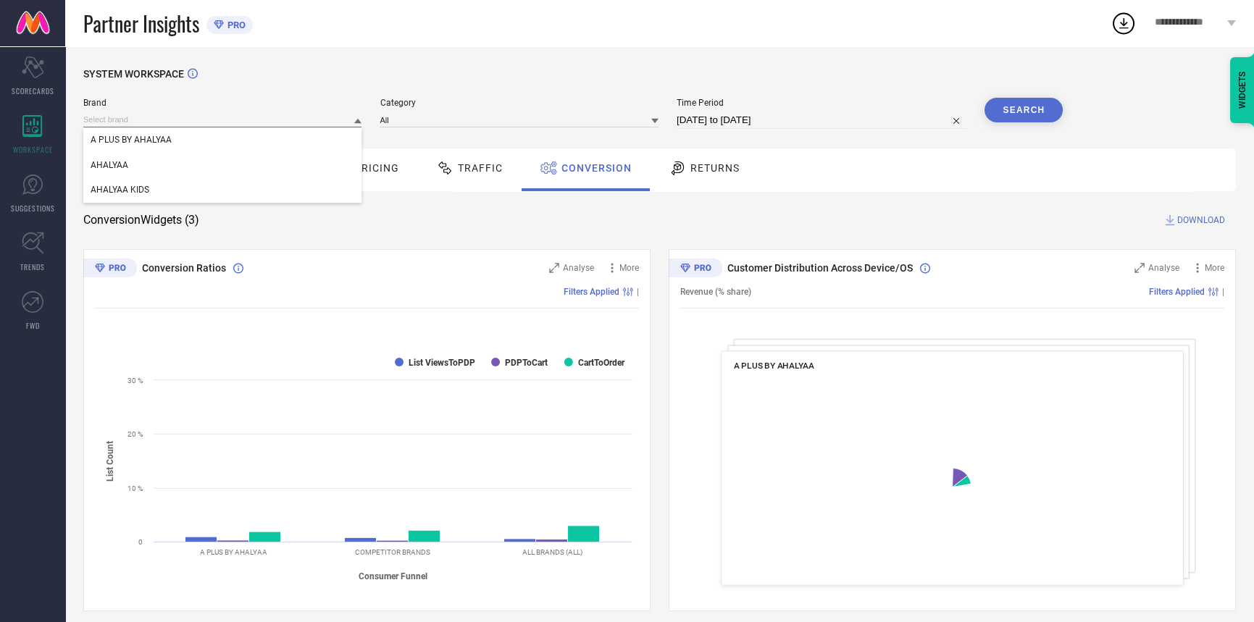  What do you see at coordinates (33, 149) in the screenshot?
I see `span: WORKSPACE` at bounding box center [33, 149].